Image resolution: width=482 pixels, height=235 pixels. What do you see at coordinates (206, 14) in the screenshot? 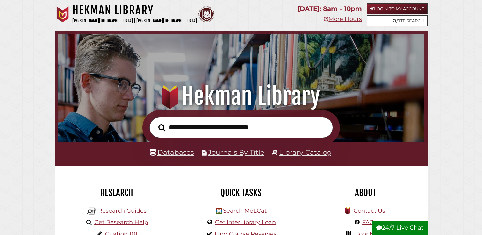
I see `img: Calvin Theological Seminary` at bounding box center [206, 14].